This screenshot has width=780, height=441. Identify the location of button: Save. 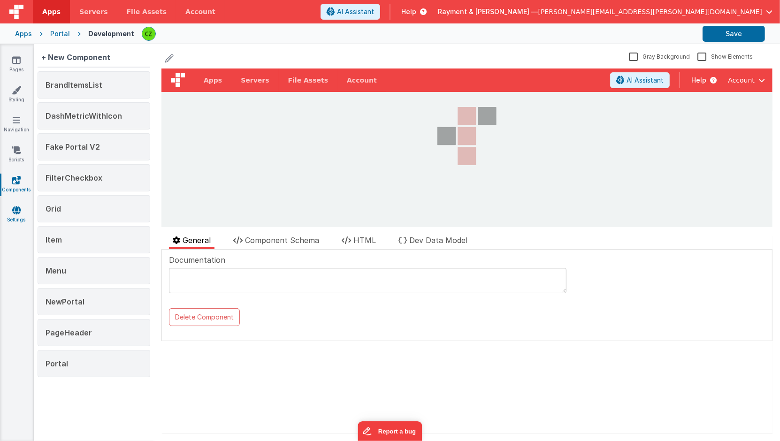
(734, 34).